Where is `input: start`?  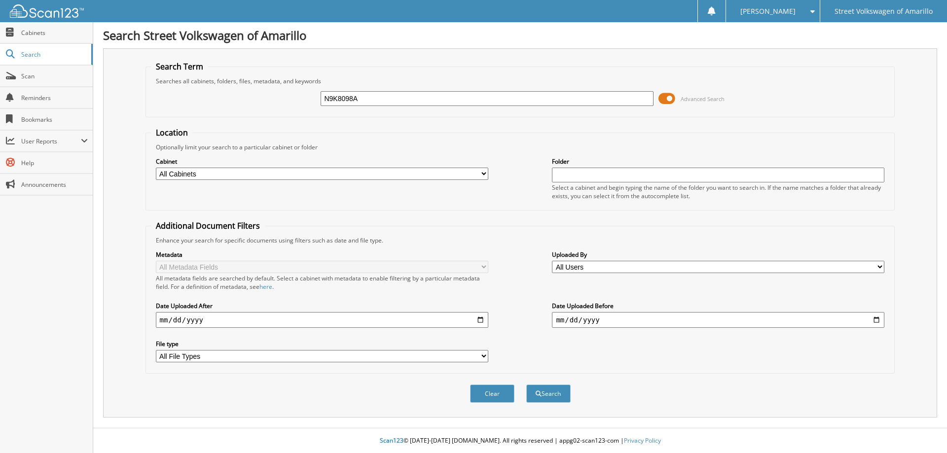 input: start is located at coordinates (322, 320).